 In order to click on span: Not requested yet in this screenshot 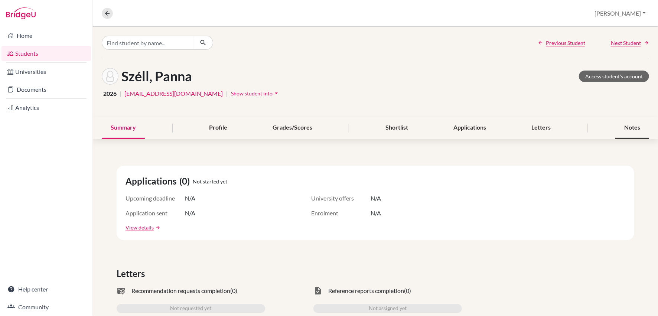, I will do `click(191, 309)`.